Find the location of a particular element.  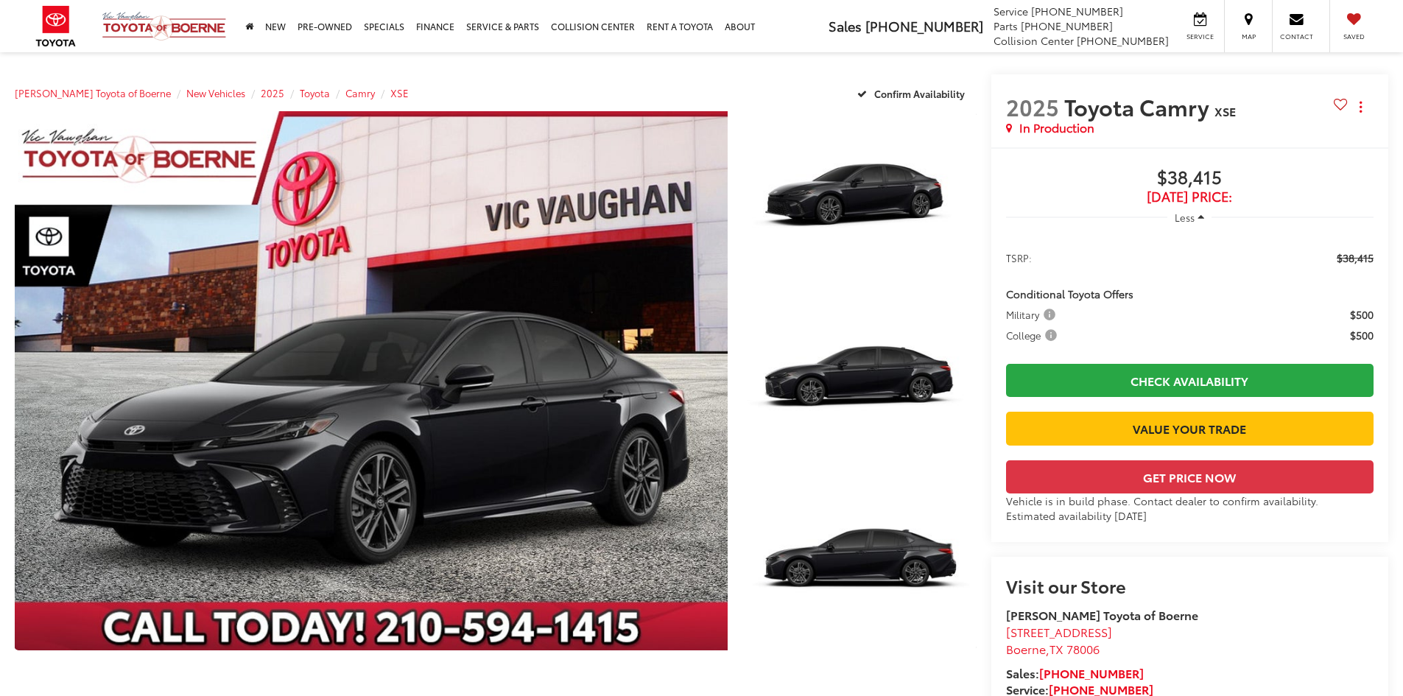

span: 78006 is located at coordinates (1083, 648).